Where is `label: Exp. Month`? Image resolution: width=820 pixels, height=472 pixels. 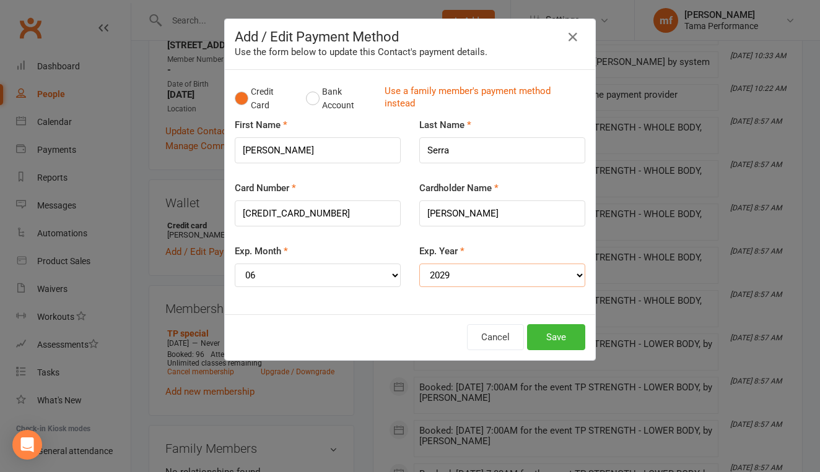 label: Exp. Month is located at coordinates (261, 251).